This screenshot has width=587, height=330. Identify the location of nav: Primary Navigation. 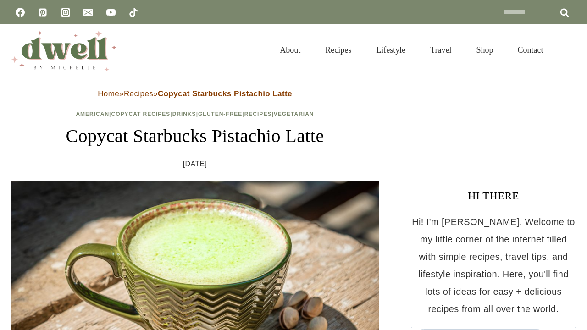
(411, 50).